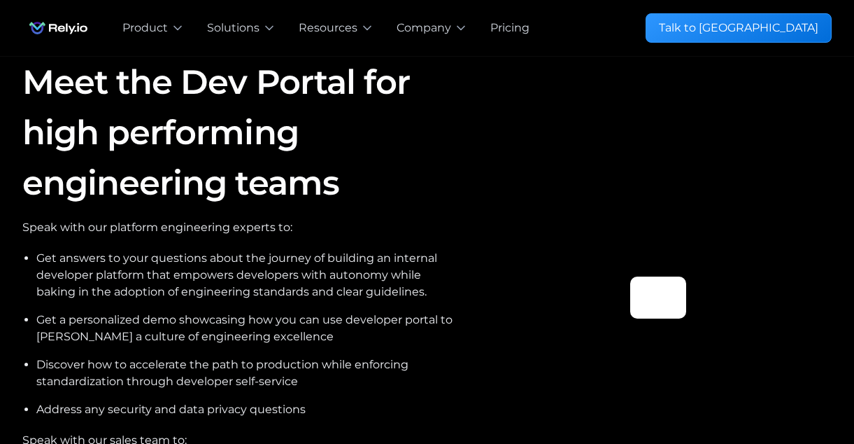 This screenshot has height=444, width=854. Describe the element at coordinates (424, 28) in the screenshot. I see `div: Company` at that location.